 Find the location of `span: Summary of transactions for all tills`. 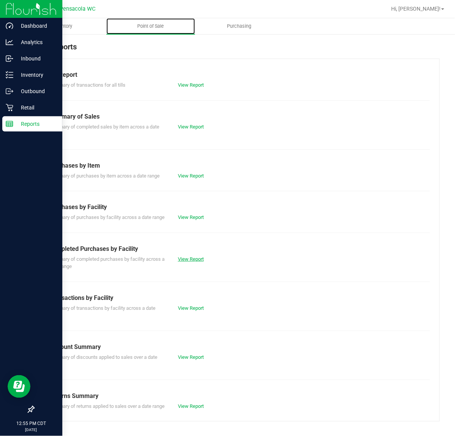

span: Summary of transactions for all tills is located at coordinates (87, 85).